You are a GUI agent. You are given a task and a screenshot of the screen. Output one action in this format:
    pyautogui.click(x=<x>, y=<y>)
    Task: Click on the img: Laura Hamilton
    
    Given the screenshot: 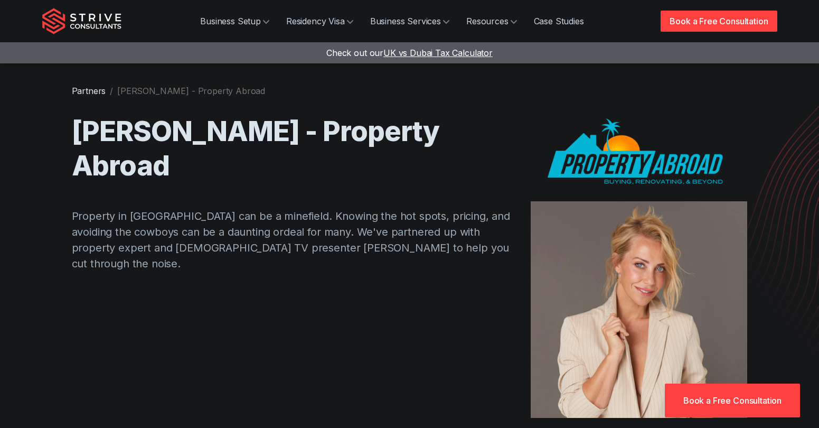 What is the action you would take?
    pyautogui.click(x=639, y=310)
    